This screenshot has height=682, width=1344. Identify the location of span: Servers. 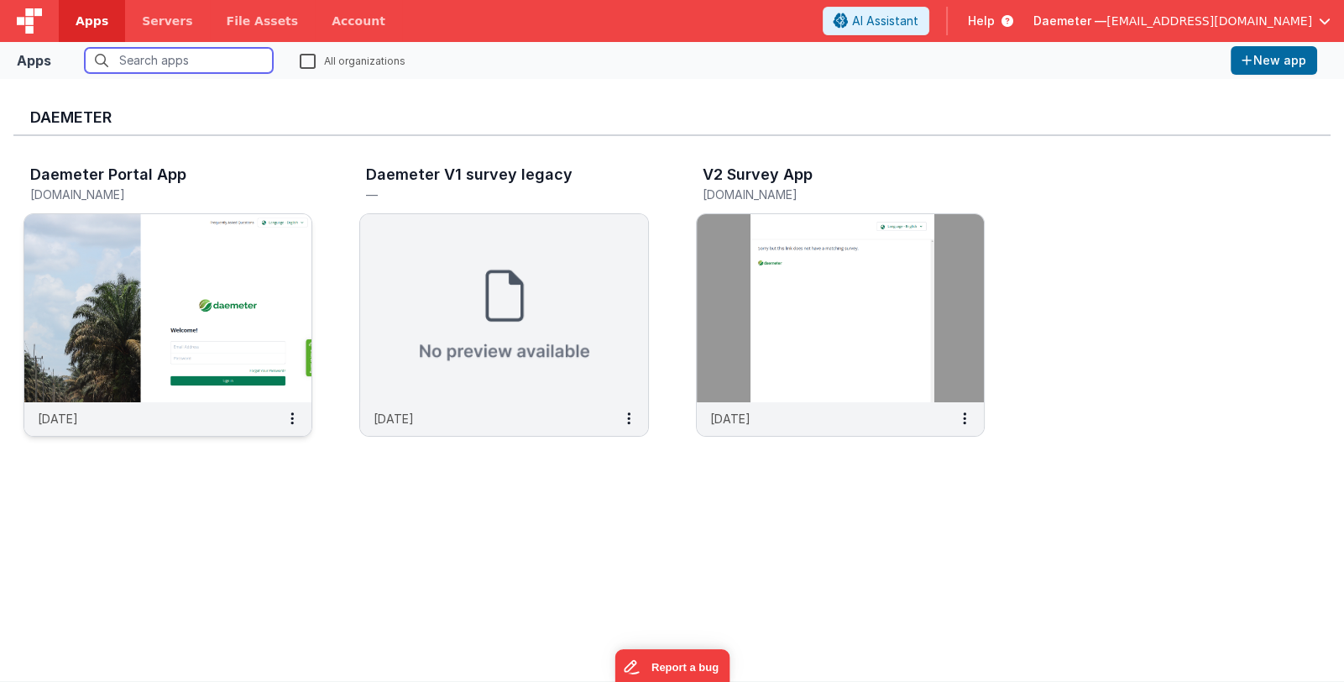
(167, 21).